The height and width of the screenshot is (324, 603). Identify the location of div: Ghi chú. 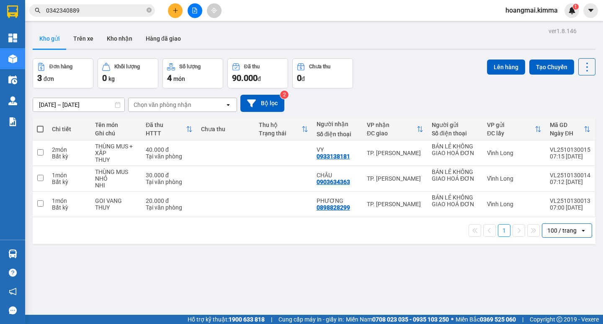
(116, 133).